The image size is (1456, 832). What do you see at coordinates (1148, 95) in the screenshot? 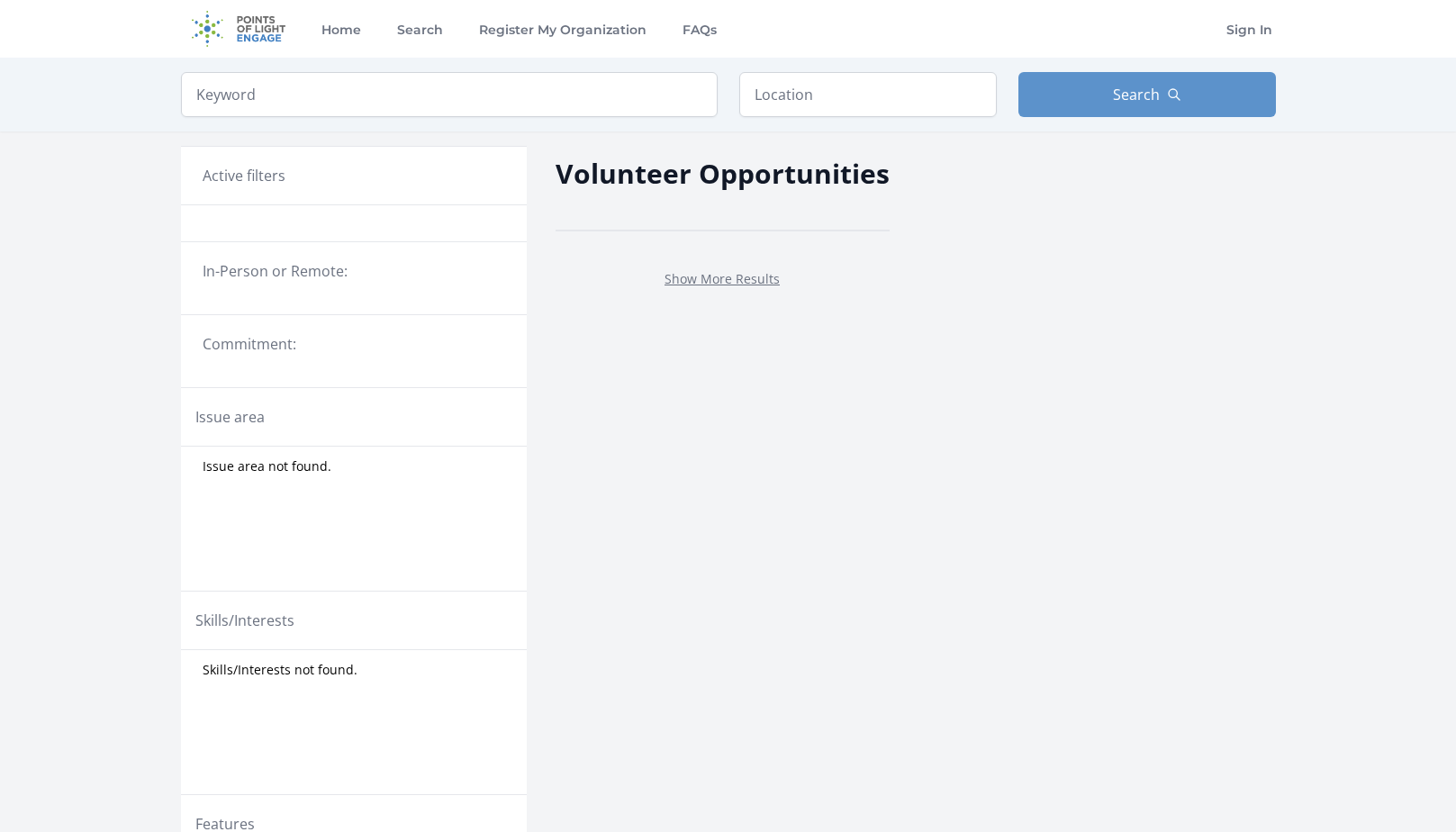
I see `button: Search` at bounding box center [1148, 95].